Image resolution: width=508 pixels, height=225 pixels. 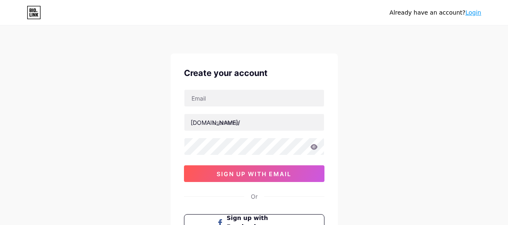 I want to click on a: Login, so click(x=473, y=13).